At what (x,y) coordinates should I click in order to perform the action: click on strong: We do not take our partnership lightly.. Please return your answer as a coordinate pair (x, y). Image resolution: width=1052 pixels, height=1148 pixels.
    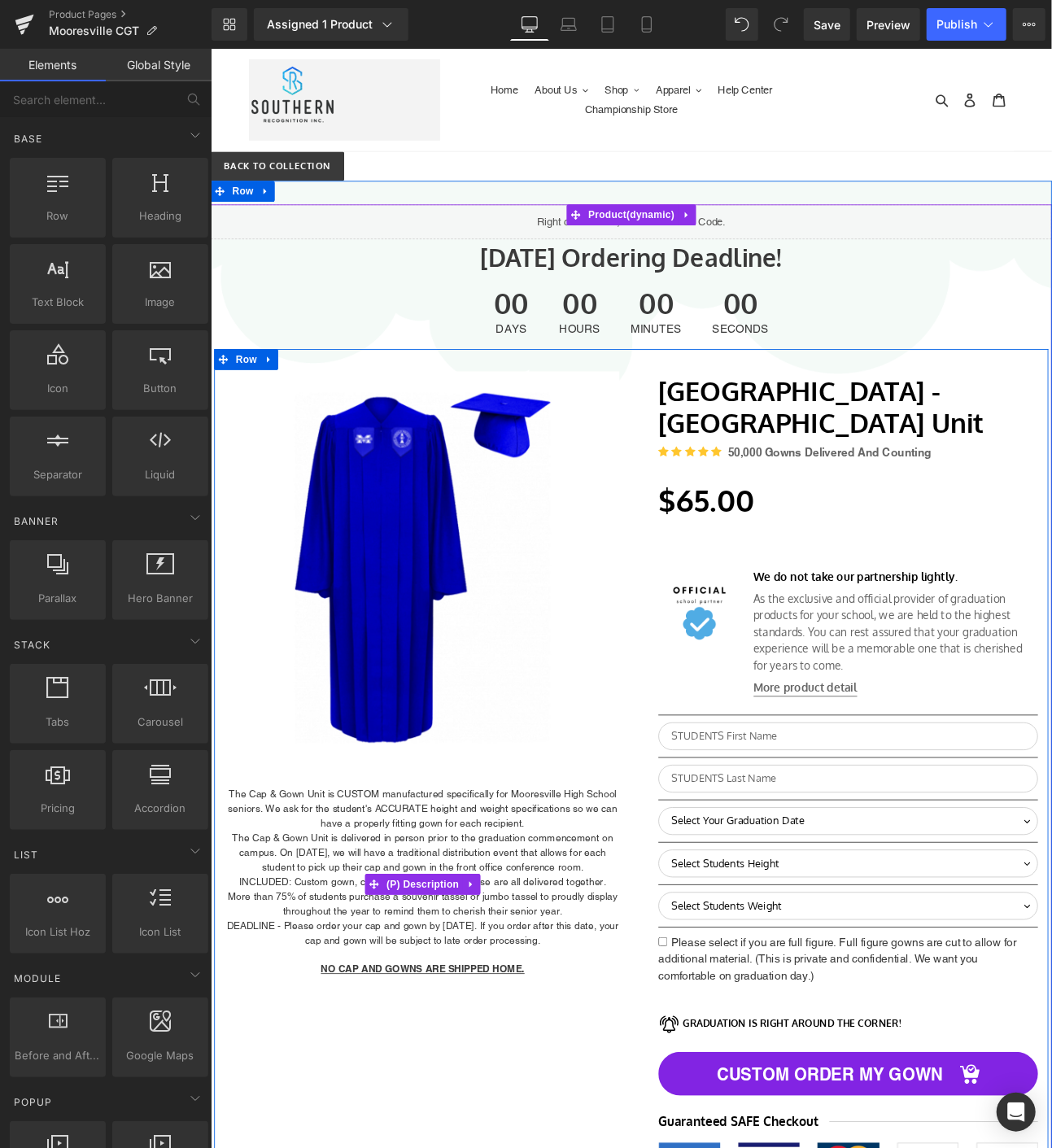
    Looking at the image, I should click on (755, 618).